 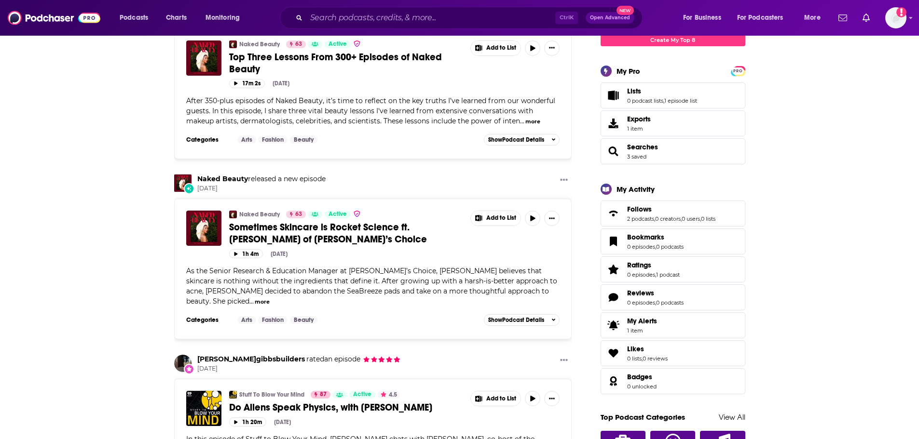 What do you see at coordinates (642, 417) in the screenshot?
I see `a: Top Podcast Categories` at bounding box center [642, 417].